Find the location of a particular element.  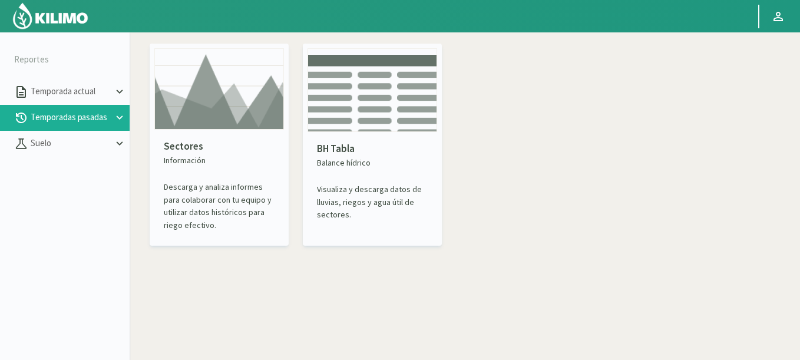

p: Temporadas pasadas is located at coordinates (71, 117).